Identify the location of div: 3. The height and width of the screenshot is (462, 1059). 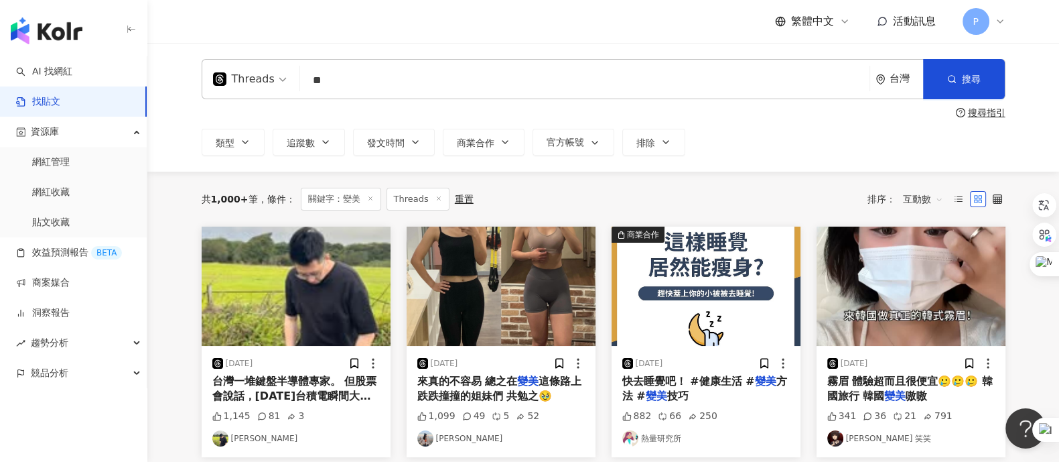
(295, 416).